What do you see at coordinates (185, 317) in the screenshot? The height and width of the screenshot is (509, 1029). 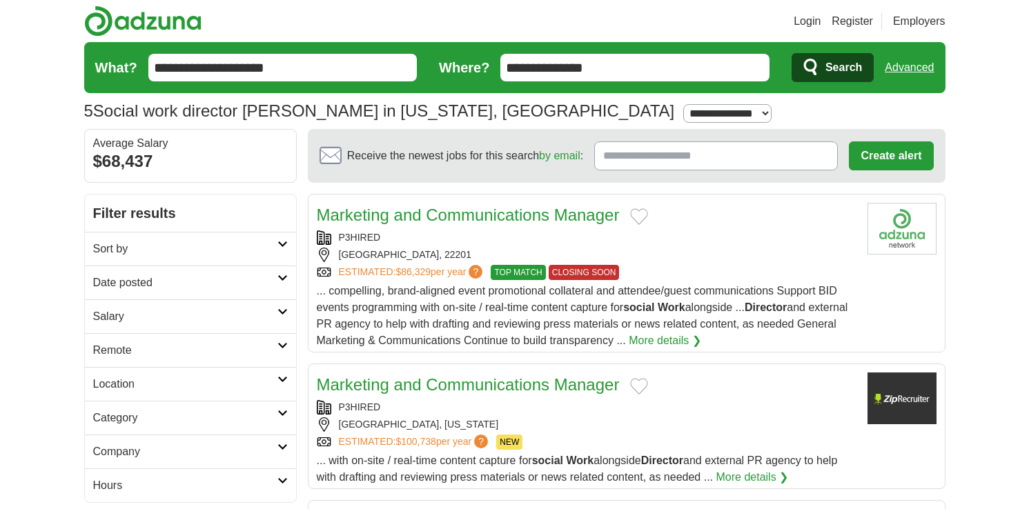 I see `h2: Salary` at bounding box center [185, 317].